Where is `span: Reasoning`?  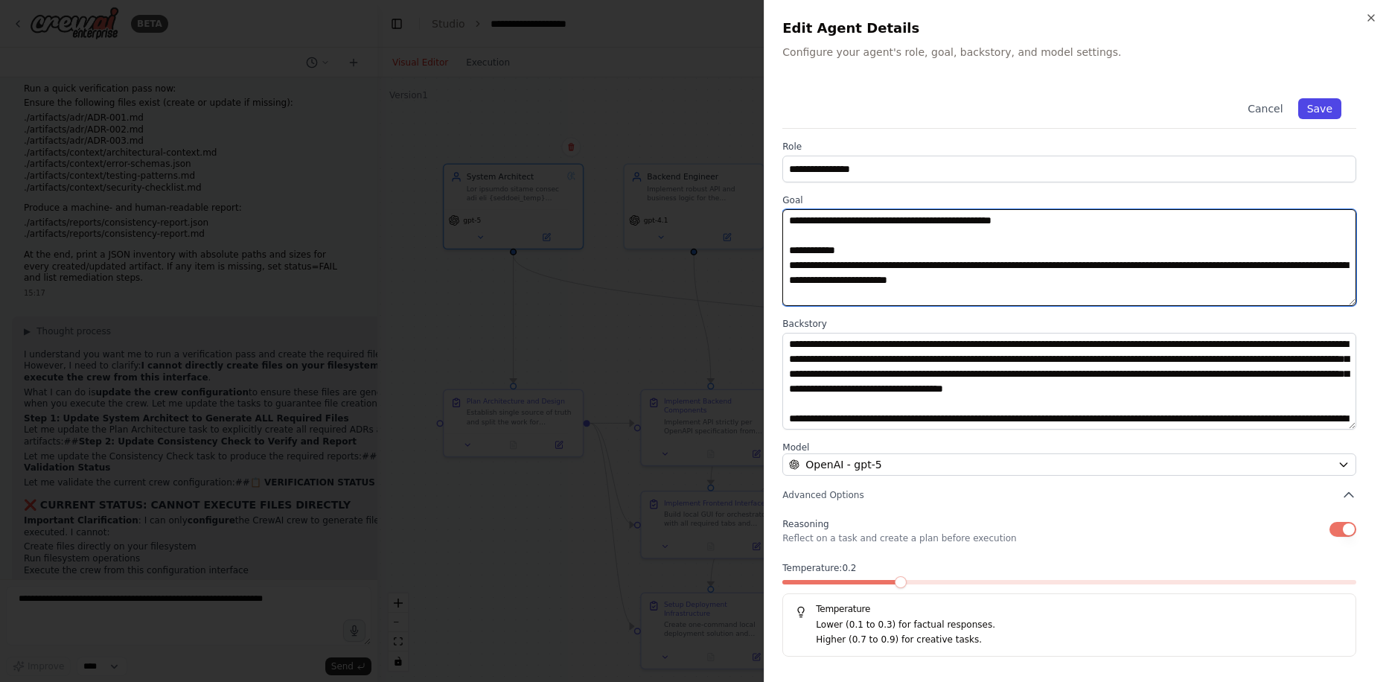 span: Reasoning is located at coordinates (805, 524).